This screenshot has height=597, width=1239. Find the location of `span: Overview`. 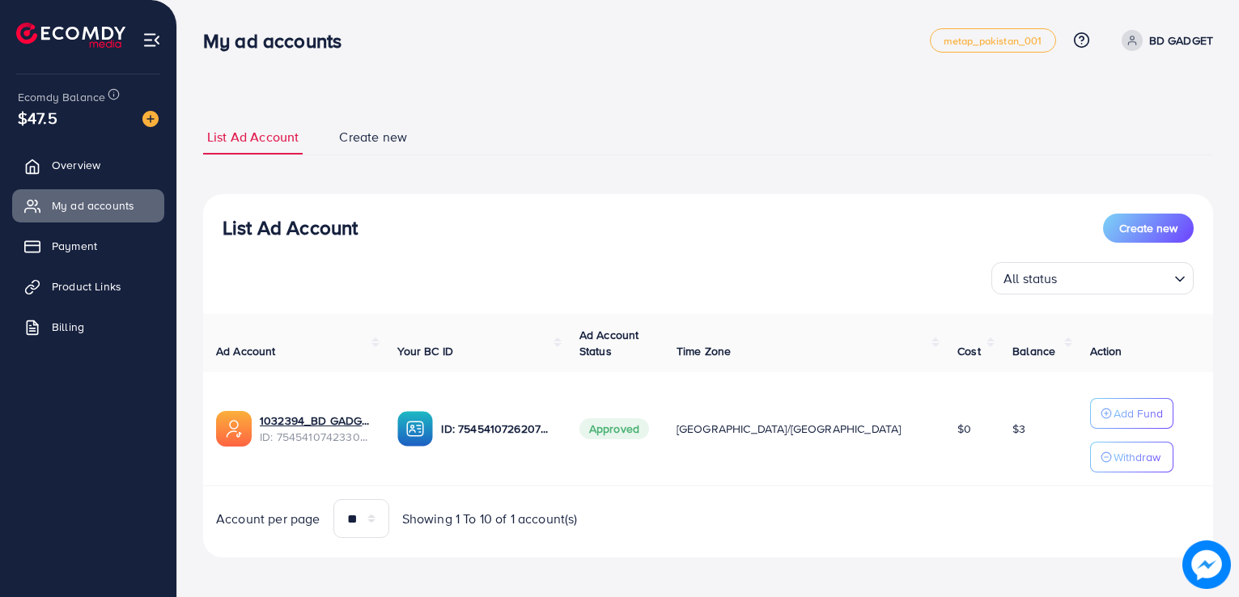

span: Overview is located at coordinates (76, 165).